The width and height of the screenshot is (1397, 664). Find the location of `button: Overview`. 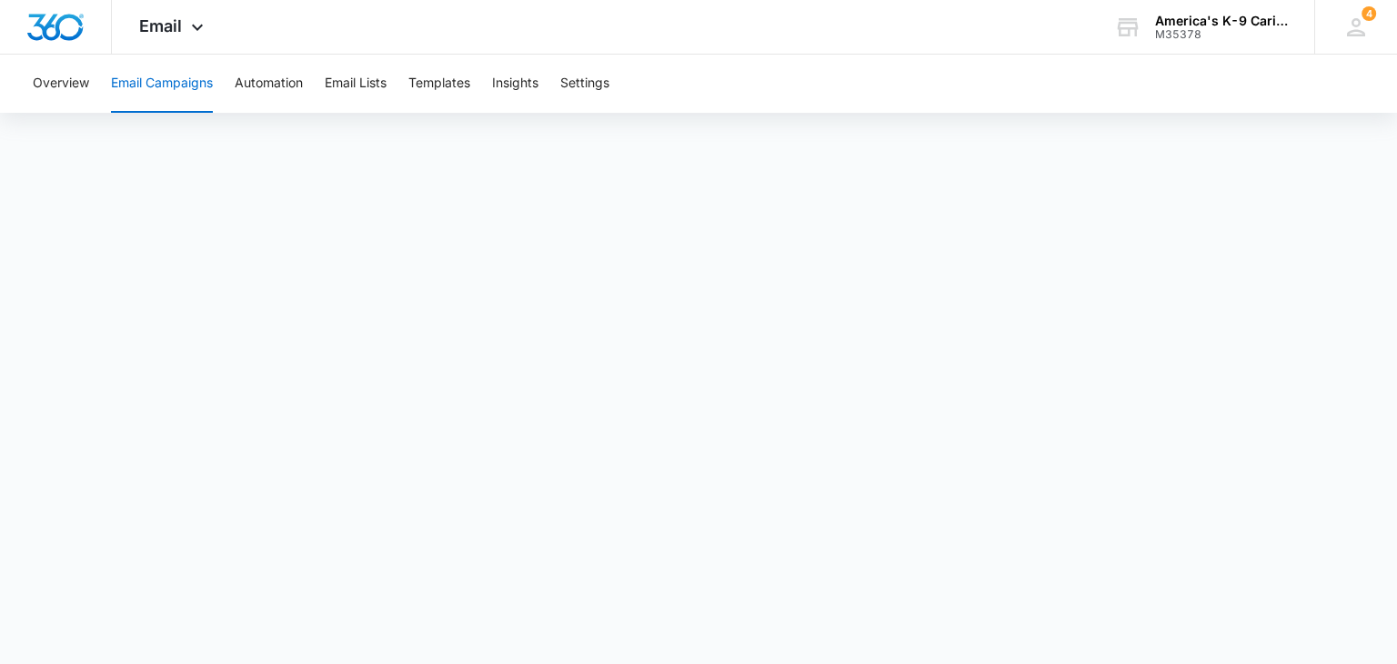

button: Overview is located at coordinates (61, 84).